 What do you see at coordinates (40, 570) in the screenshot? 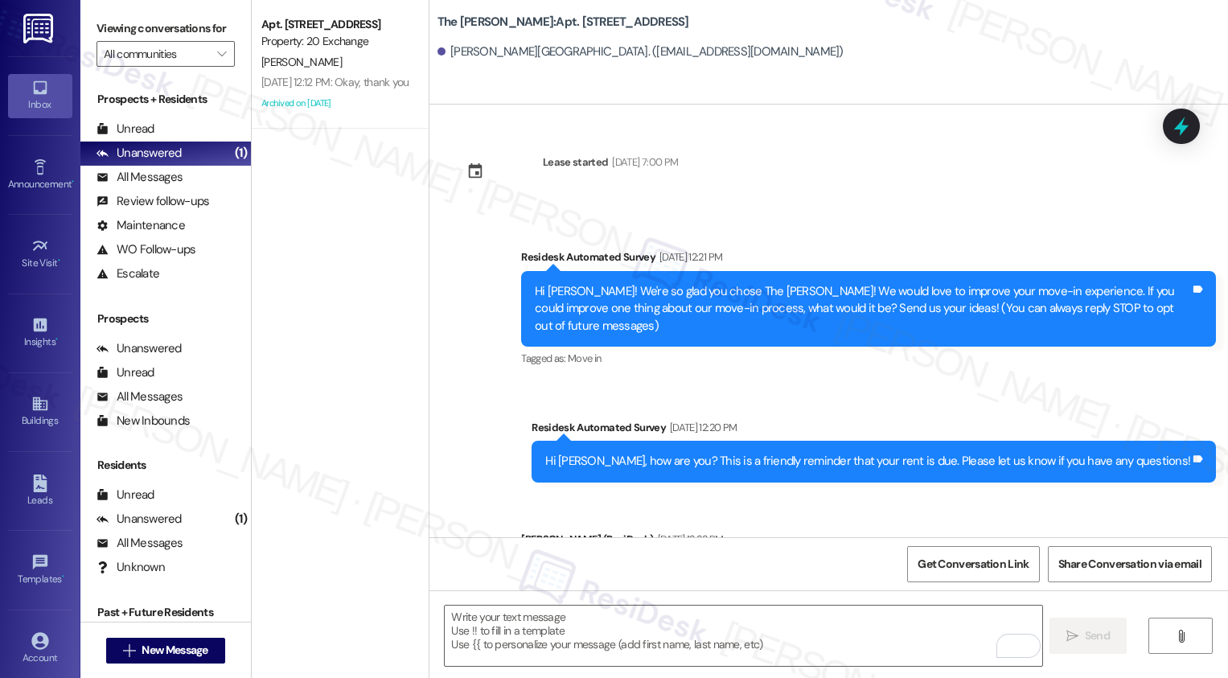
I see `a: Templates •` at bounding box center [40, 570].